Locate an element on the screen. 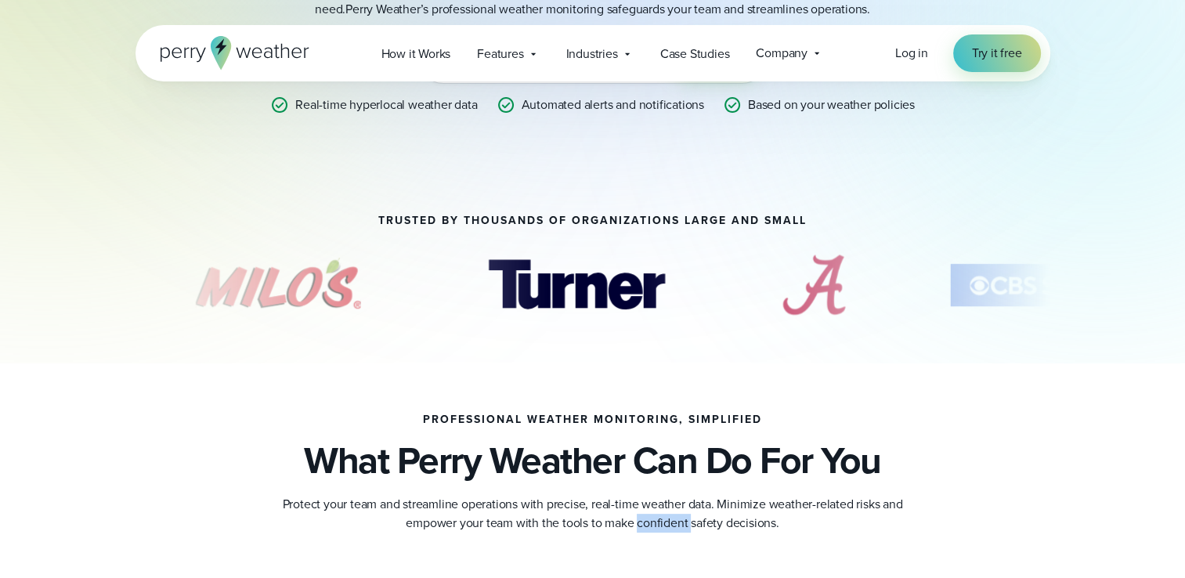  span: Features is located at coordinates (500, 54).